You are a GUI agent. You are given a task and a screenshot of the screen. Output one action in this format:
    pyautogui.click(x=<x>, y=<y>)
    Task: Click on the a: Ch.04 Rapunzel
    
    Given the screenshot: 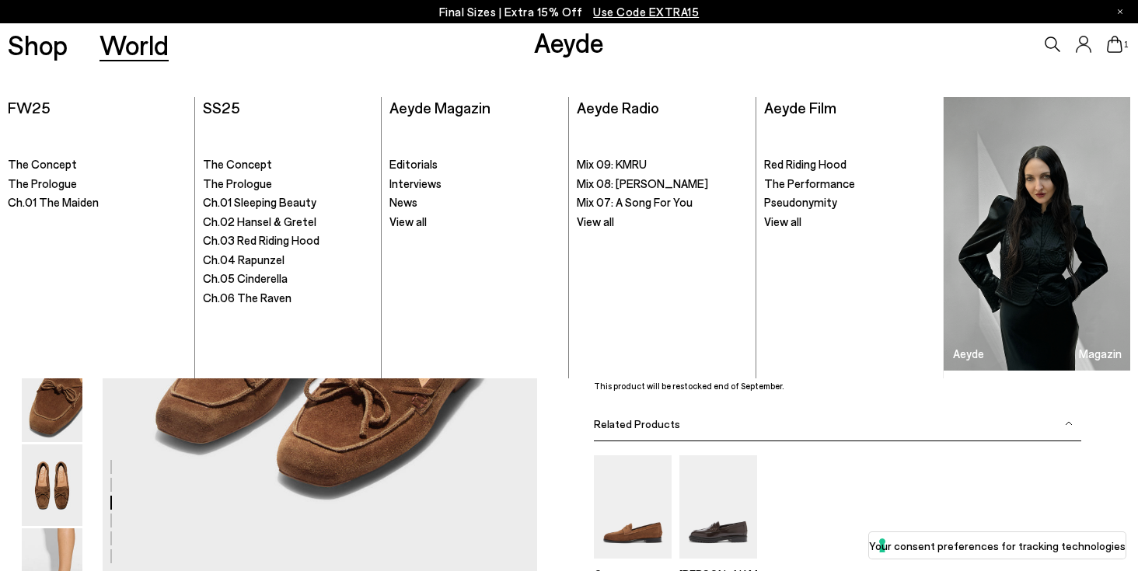 What is the action you would take?
    pyautogui.click(x=287, y=260)
    